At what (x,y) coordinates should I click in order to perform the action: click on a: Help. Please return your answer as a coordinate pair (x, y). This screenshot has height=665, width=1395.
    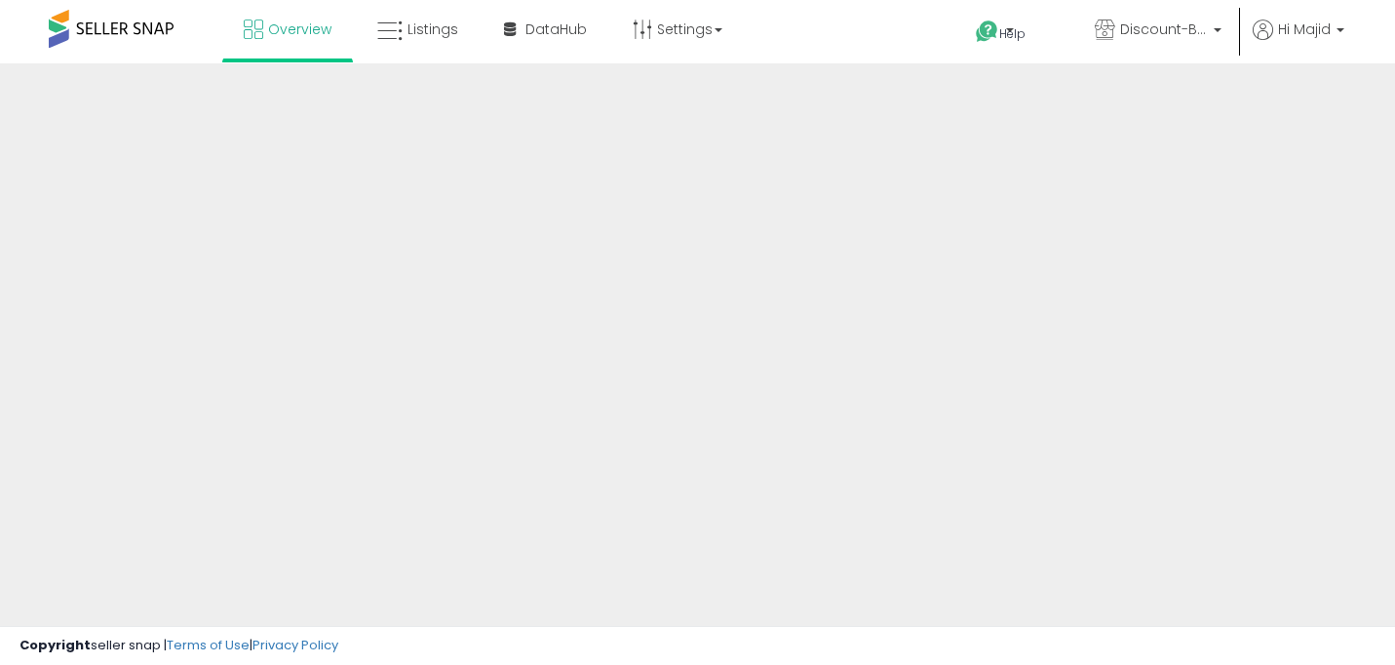
    Looking at the image, I should click on (1012, 34).